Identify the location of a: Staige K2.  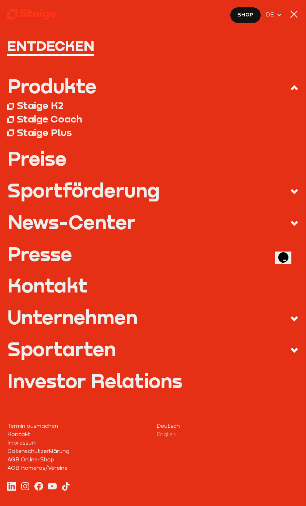
(153, 105).